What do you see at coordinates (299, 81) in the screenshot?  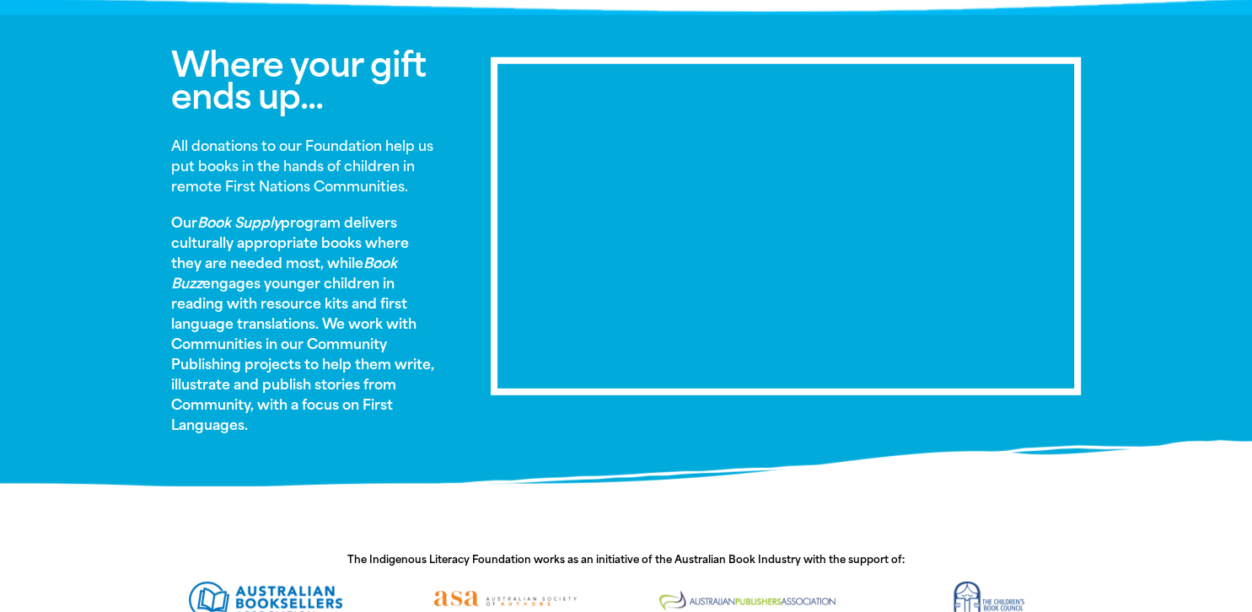 I see `span: Where your gift ends up...` at bounding box center [299, 81].